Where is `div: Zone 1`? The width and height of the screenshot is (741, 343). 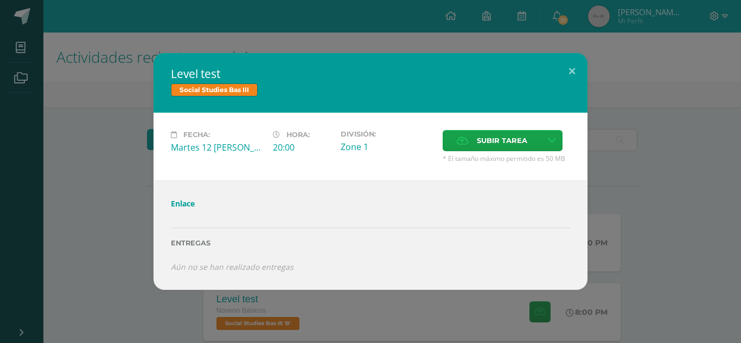
div: Zone 1 is located at coordinates (387, 147).